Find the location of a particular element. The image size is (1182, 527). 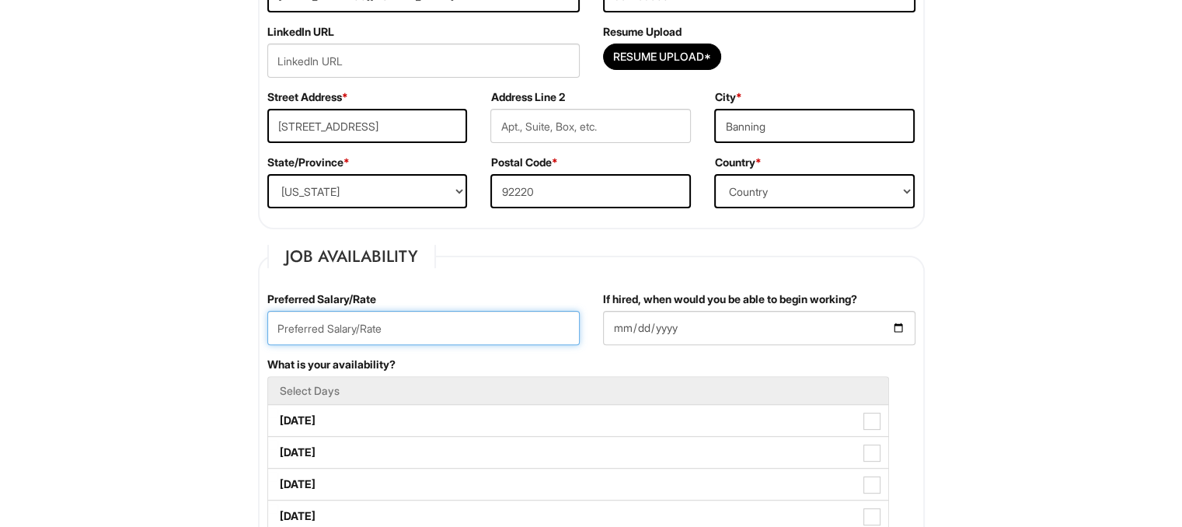

label: State/Province is located at coordinates (308, 162).